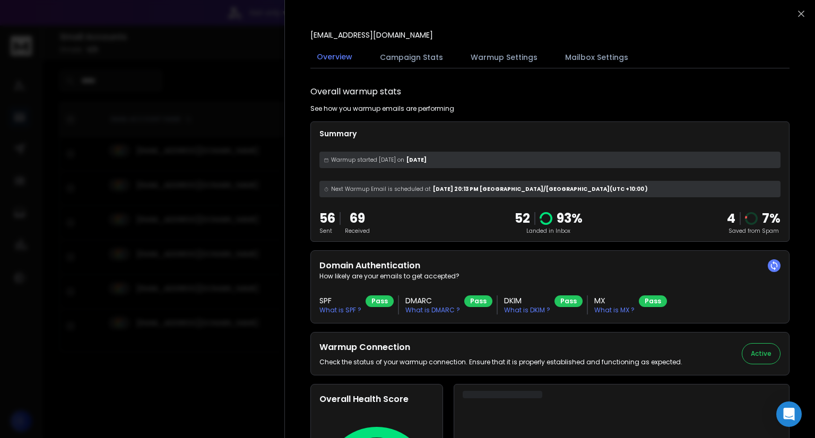 The width and height of the screenshot is (815, 438). Describe the element at coordinates (327, 219) in the screenshot. I see `p: 56` at that location.